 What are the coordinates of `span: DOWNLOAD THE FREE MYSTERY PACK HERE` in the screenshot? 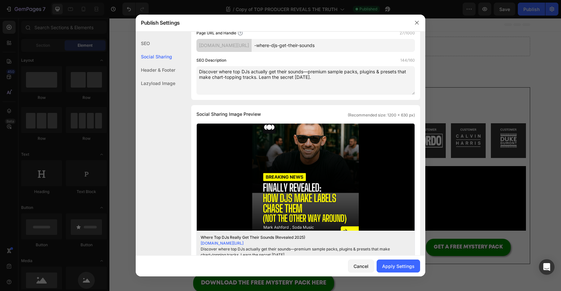 It's located at (154, 265).